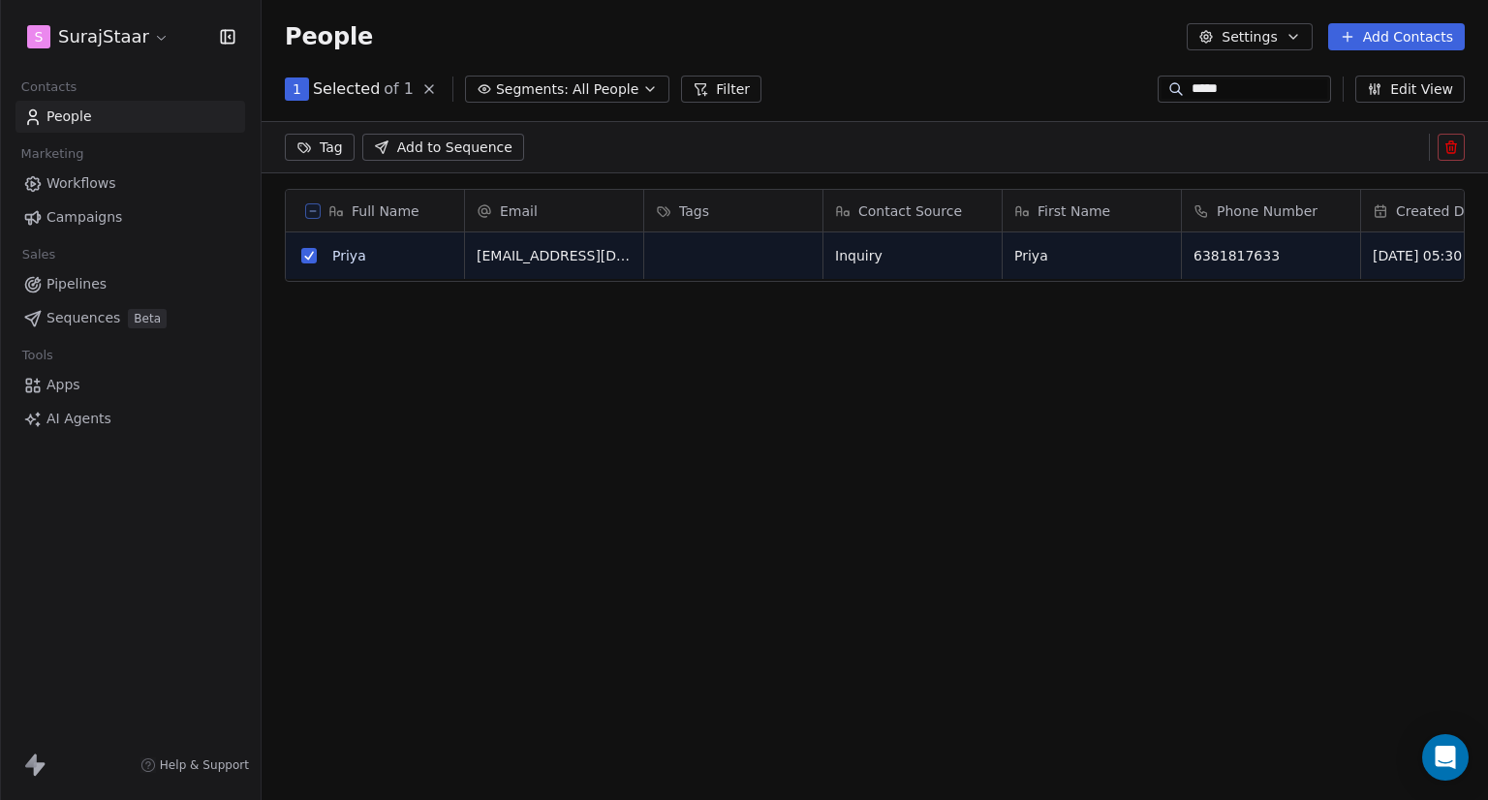  What do you see at coordinates (130, 116) in the screenshot?
I see `a: People` at bounding box center [130, 116].